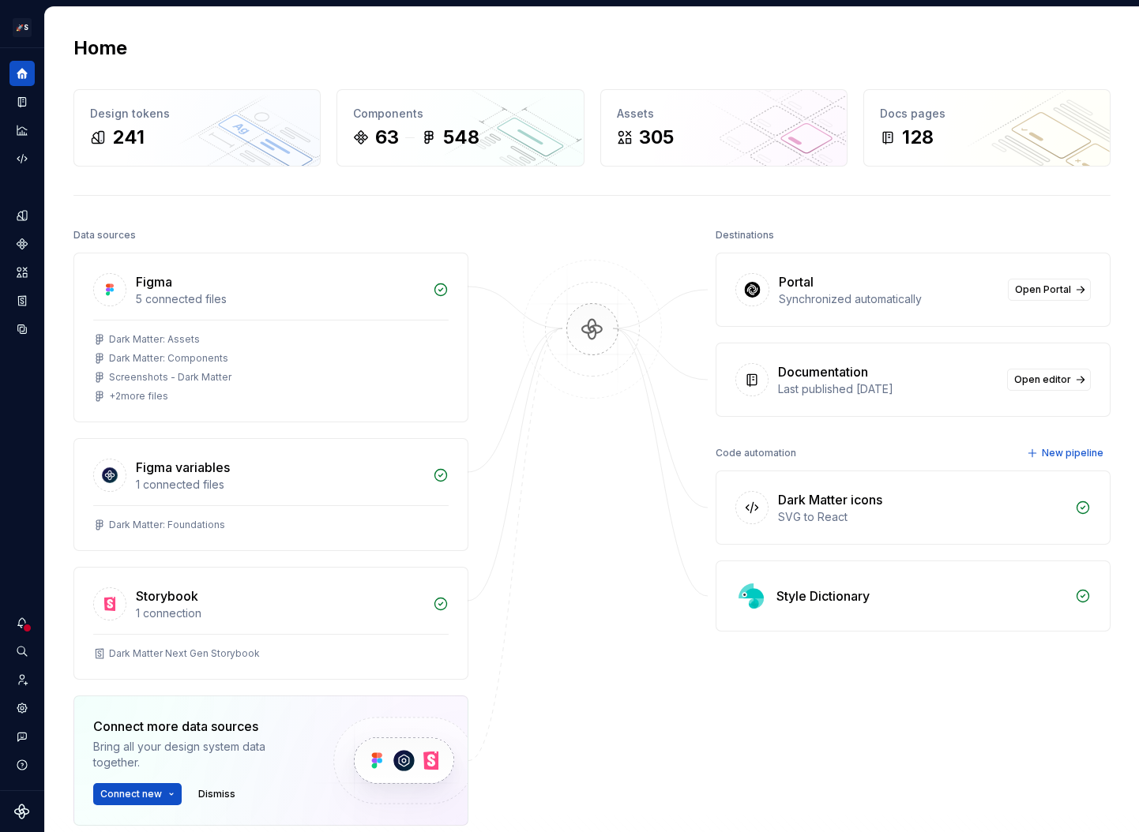  I want to click on button: Search ⌘K, so click(22, 651).